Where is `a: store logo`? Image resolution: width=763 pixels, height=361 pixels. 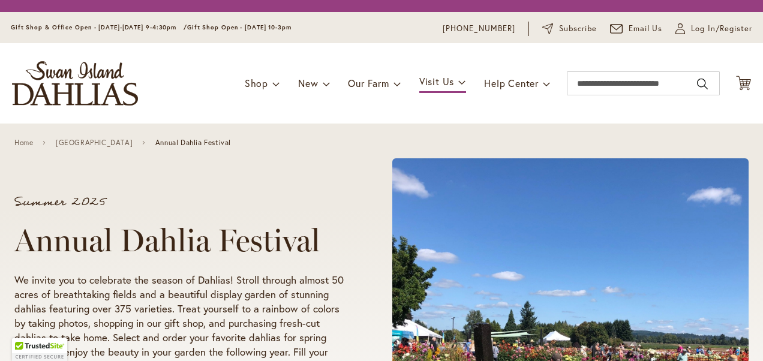 a: store logo is located at coordinates (75, 83).